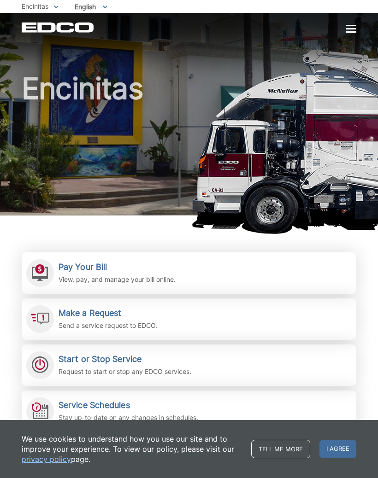  Describe the element at coordinates (108, 313) in the screenshot. I see `h2: Make a Request` at that location.